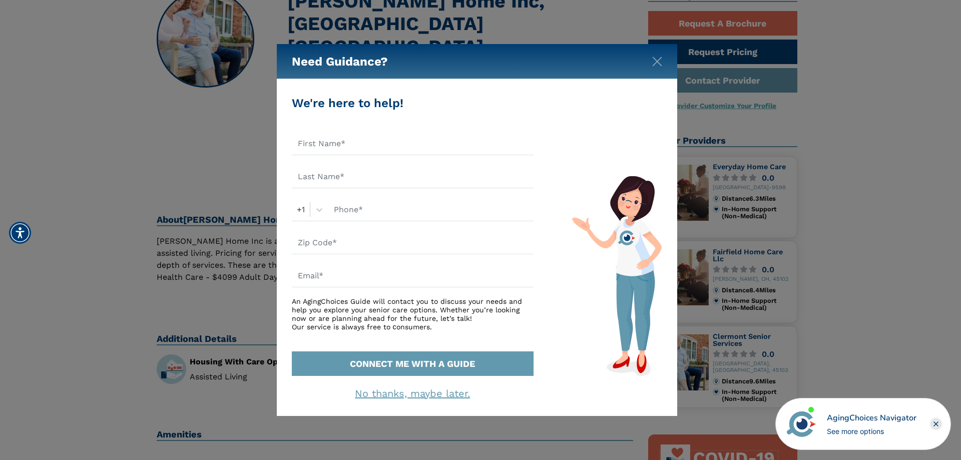  What do you see at coordinates (413, 177) in the screenshot?
I see `input: Last Name*` at bounding box center [413, 177].